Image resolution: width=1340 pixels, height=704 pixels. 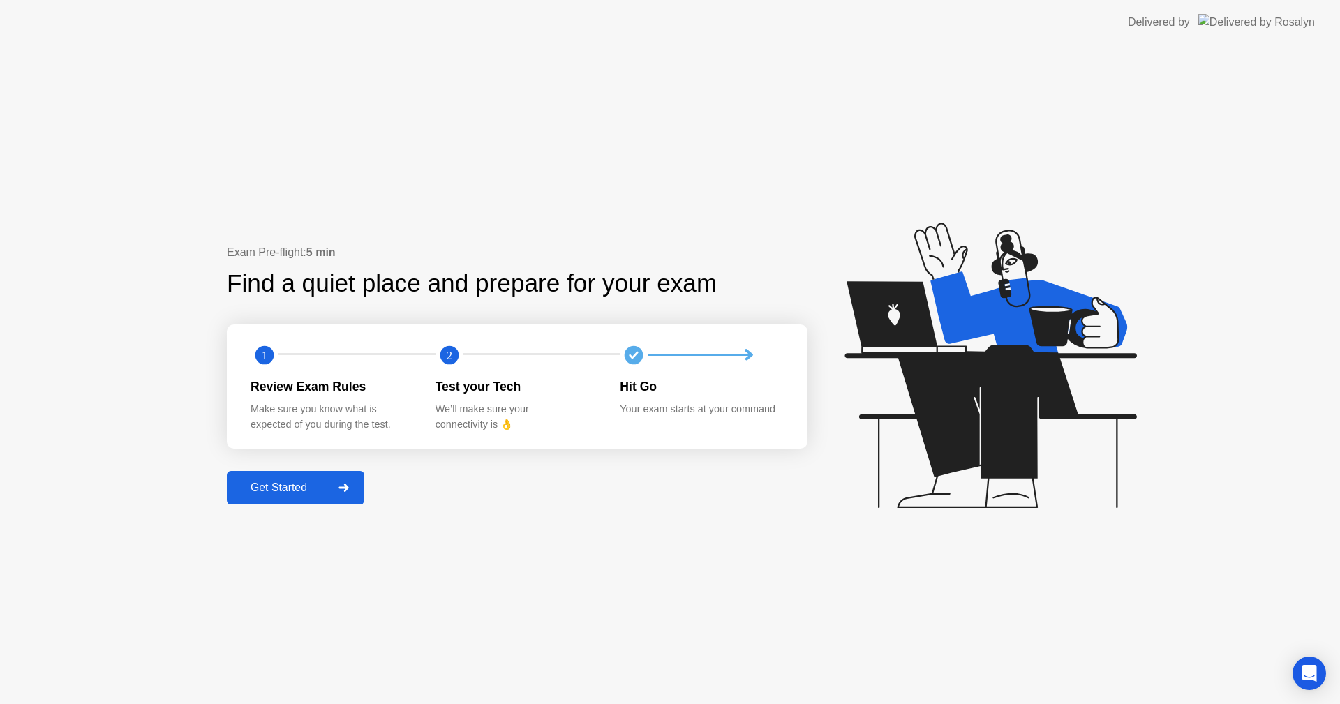 I want to click on div: Open Intercom Messenger, so click(x=1309, y=673).